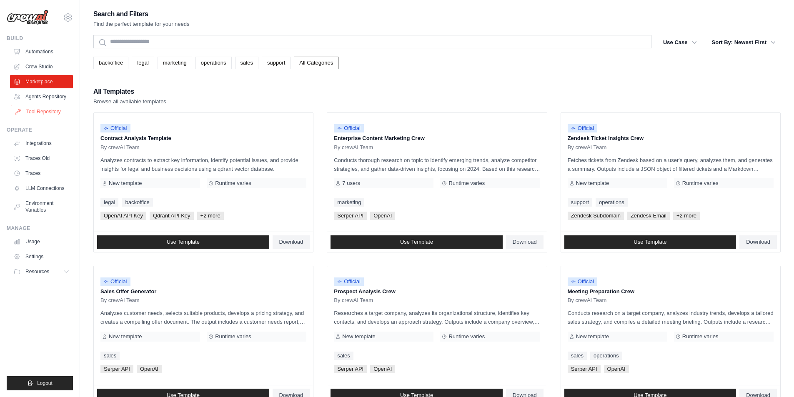 The width and height of the screenshot is (794, 397). I want to click on p: Meeting Preparation Crew, so click(670, 292).